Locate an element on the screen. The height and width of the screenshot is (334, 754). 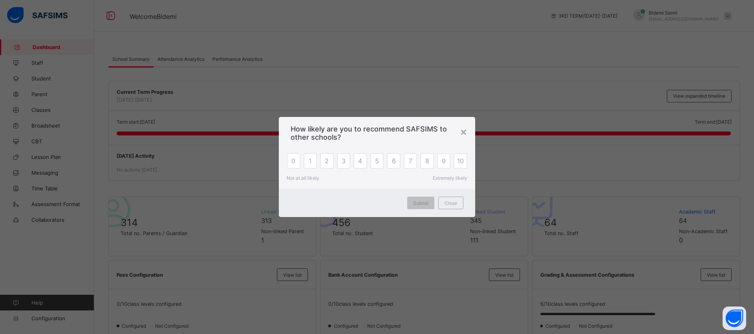
span: 9 is located at coordinates (444, 161).